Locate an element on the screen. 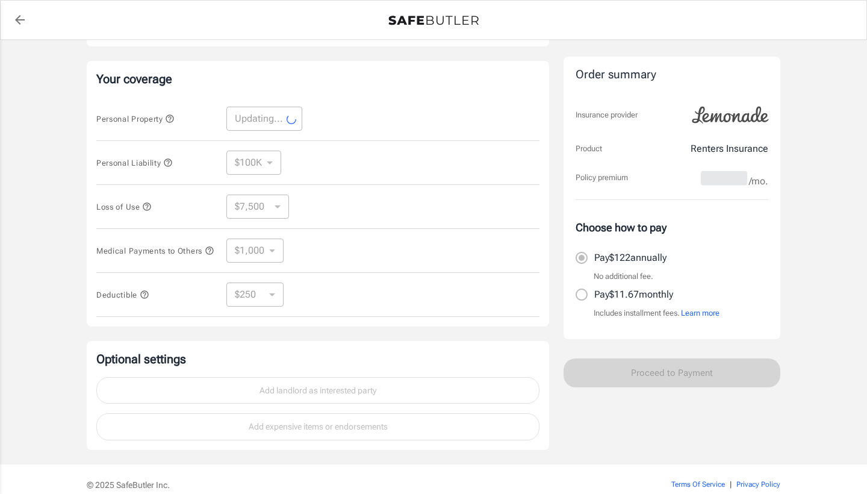 This screenshot has width=867, height=494. span: Personal Liability is located at coordinates (134, 163).